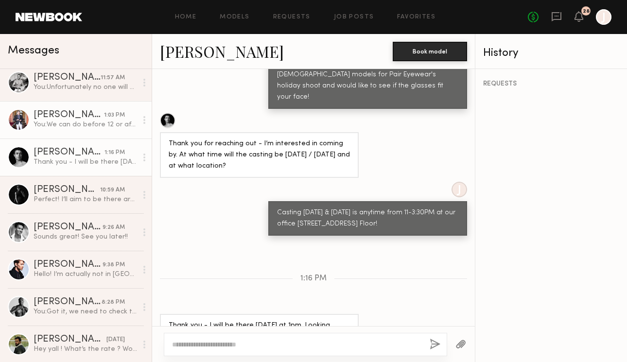 Image resolution: width=627 pixels, height=362 pixels. I want to click on a: Home, so click(186, 17).